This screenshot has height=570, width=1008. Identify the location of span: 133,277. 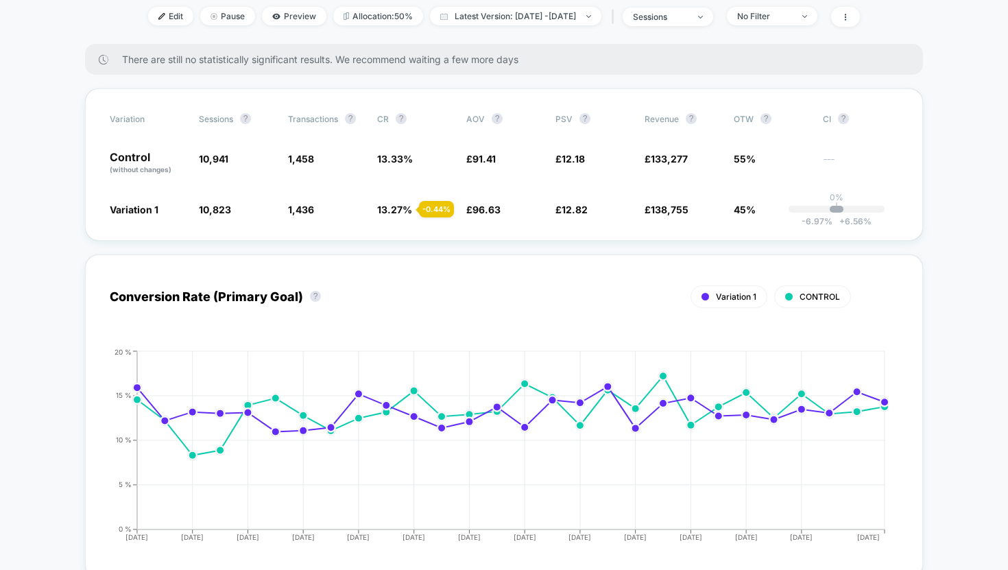
(669, 158).